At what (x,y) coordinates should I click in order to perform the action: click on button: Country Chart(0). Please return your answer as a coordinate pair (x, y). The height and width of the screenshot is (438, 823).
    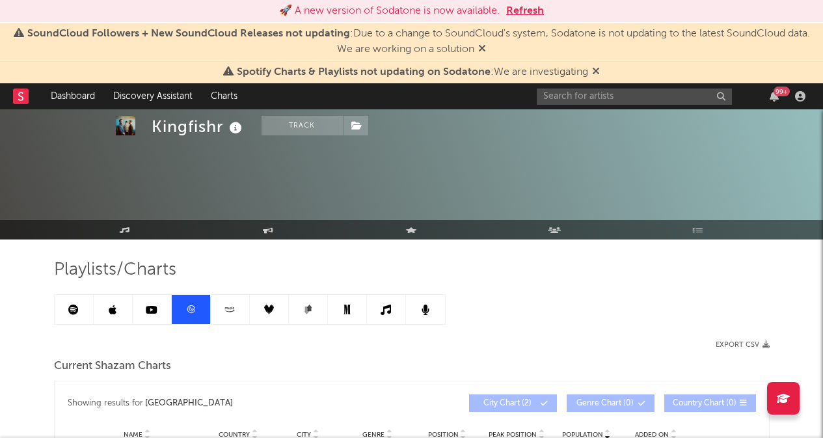
    Looking at the image, I should click on (710, 403).